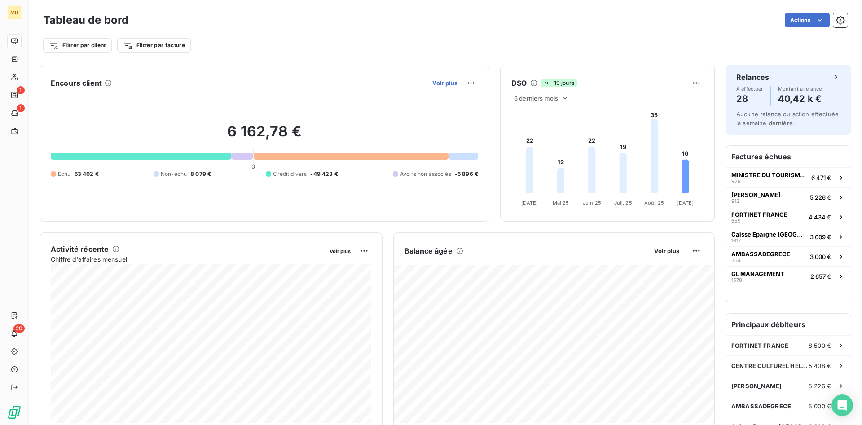  What do you see at coordinates (820, 217) in the screenshot?
I see `span: 4 434 €` at bounding box center [820, 217].